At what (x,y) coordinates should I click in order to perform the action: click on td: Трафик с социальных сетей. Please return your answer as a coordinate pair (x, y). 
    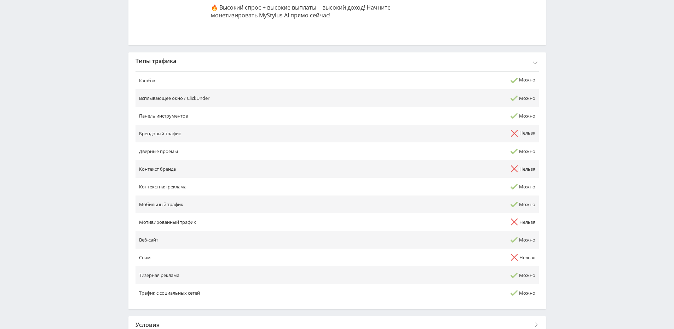
    Looking at the image, I should click on (279, 293).